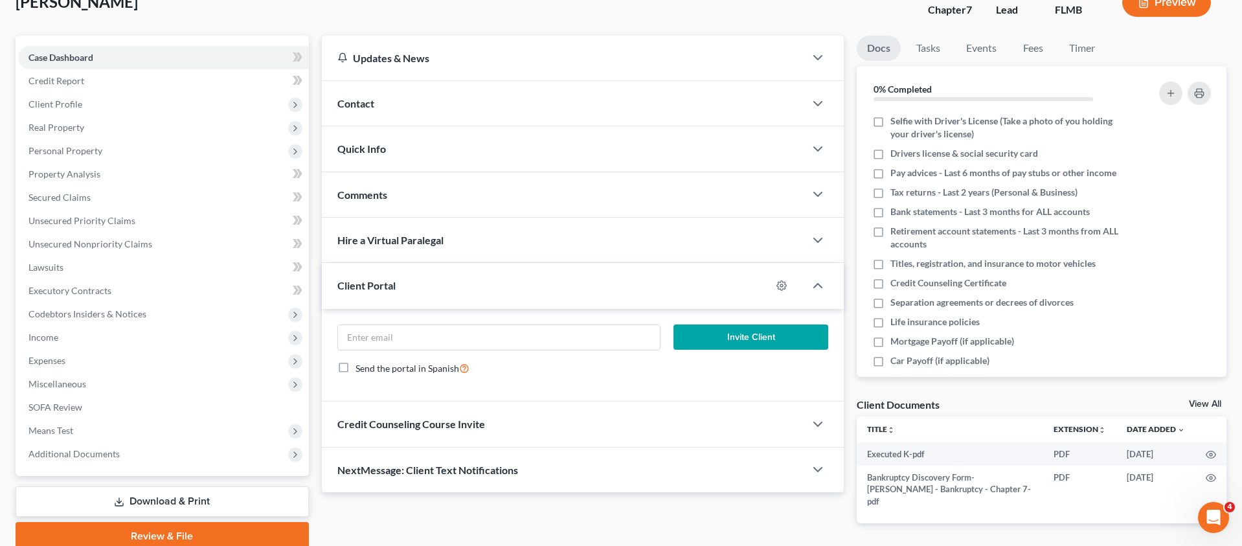 Image resolution: width=1242 pixels, height=546 pixels. Describe the element at coordinates (407, 368) in the screenshot. I see `span: Send the portal in Spanish` at that location.